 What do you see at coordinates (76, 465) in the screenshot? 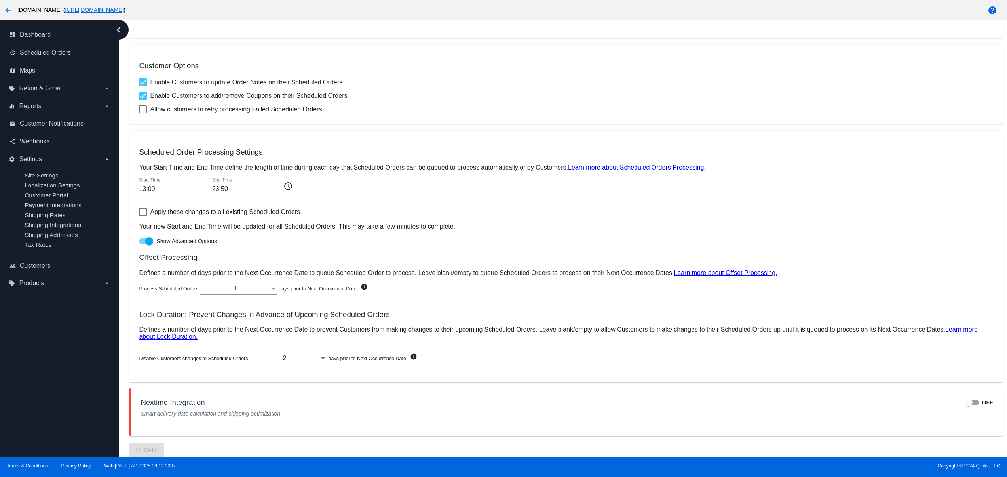
I see `a: Privacy Policy` at bounding box center [76, 465].